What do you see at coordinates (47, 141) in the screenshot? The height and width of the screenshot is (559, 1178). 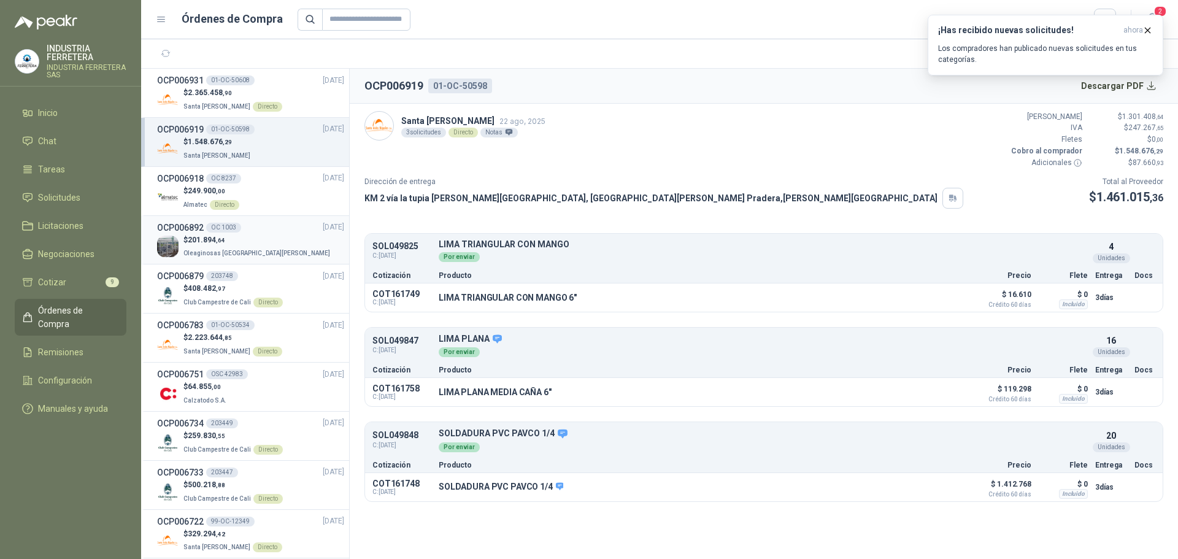 I see `span: Chat` at bounding box center [47, 141].